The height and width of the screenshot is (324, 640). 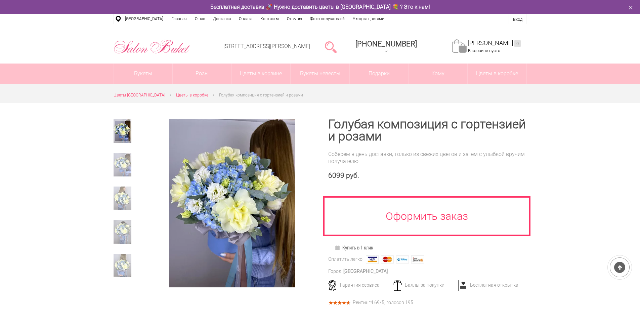 What do you see at coordinates (403, 259) in the screenshot?
I see `img: Webmoney` at bounding box center [403, 259].